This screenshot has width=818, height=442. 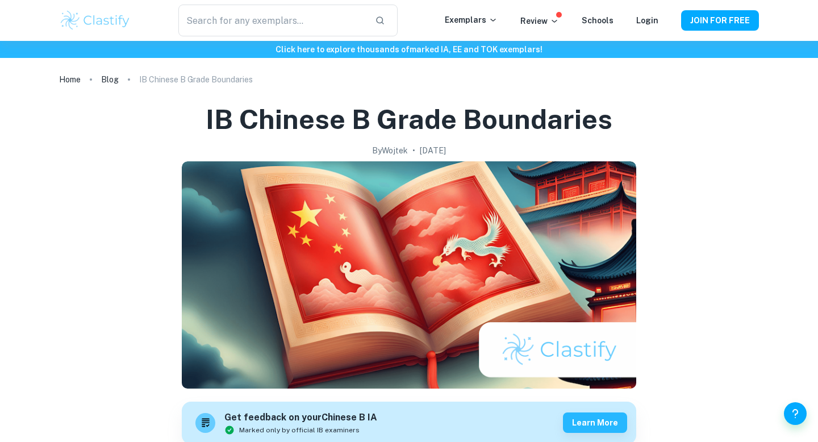 I want to click on img: IB Chinese B Grade Boundaries cover image, so click(x=409, y=275).